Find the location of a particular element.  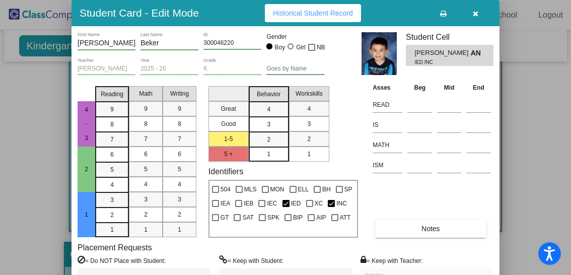

div: Boy is located at coordinates (280, 47).